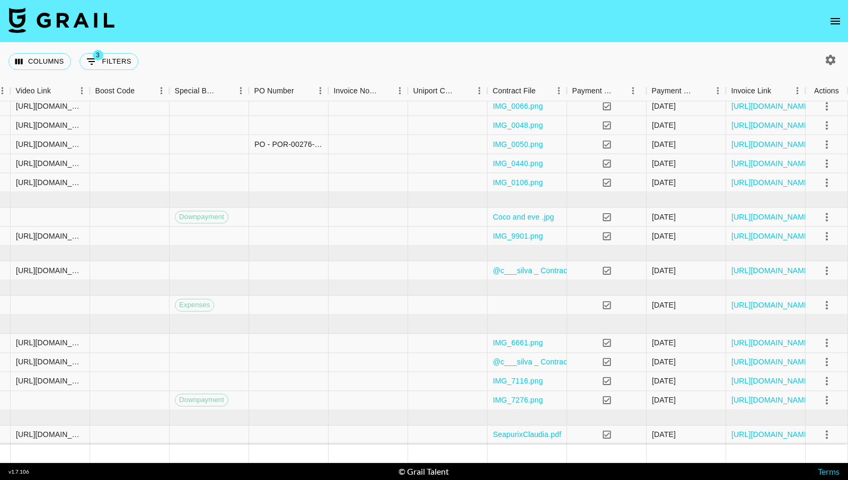  I want to click on div: https://www.tiktok.com/@claudiasilvaaa__/video/7524741471627480342?_t=ZN-8xrSZcyK6eQ&_r=1, so click(50, 182).